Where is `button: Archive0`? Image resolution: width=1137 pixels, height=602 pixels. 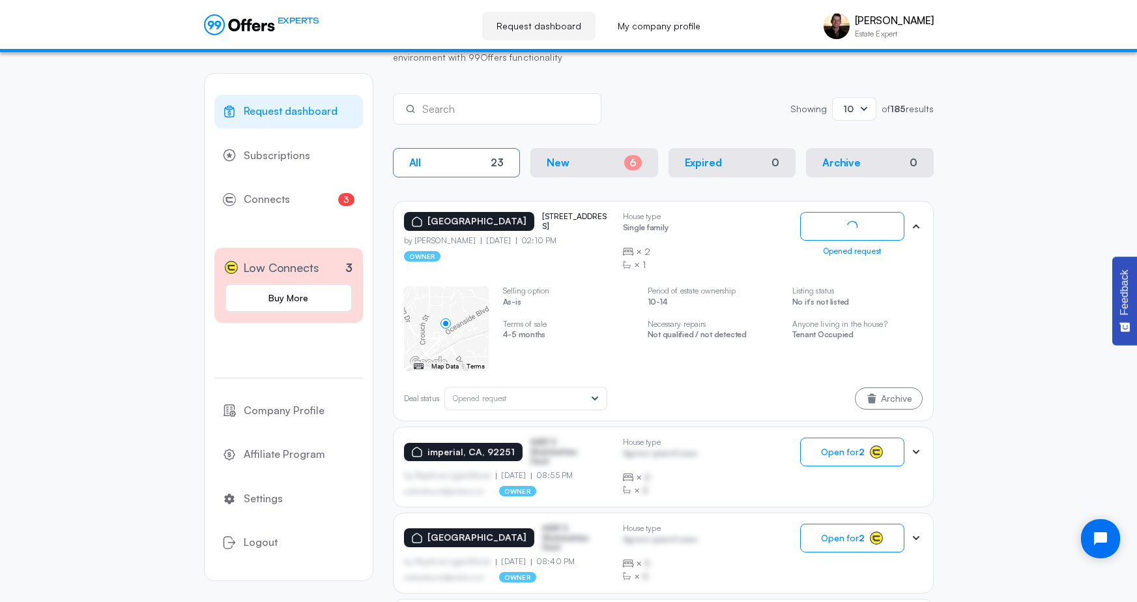
button: Archive0 is located at coordinates (870, 162).